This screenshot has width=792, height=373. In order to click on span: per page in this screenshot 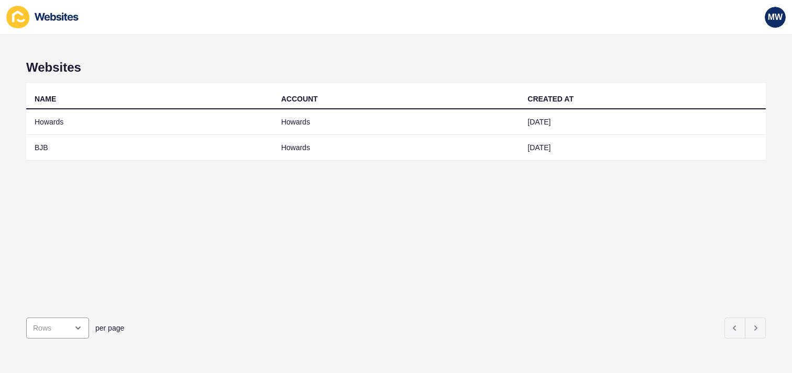, I will do `click(109, 328)`.